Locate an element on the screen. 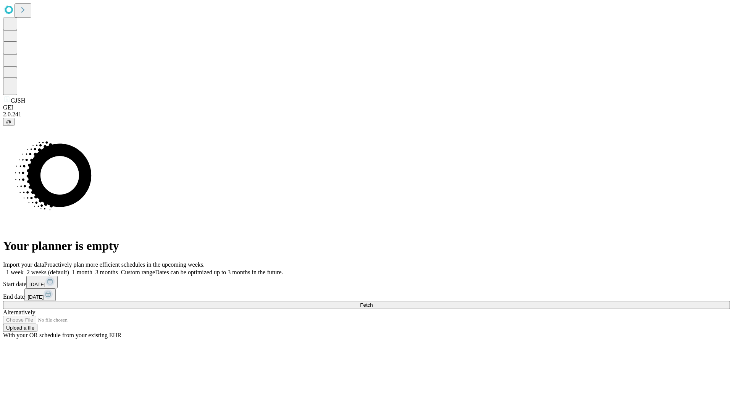 This screenshot has height=412, width=733. span: Alternatively is located at coordinates (19, 312).